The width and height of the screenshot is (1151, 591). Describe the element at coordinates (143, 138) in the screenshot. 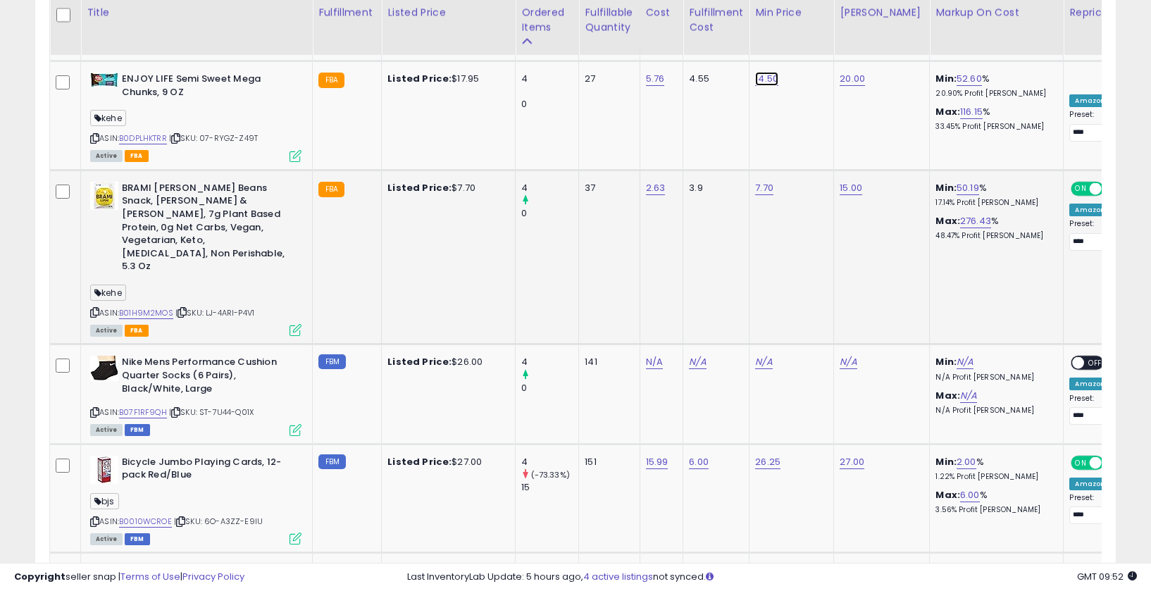

I see `a: B0DPLHKTRR` at that location.